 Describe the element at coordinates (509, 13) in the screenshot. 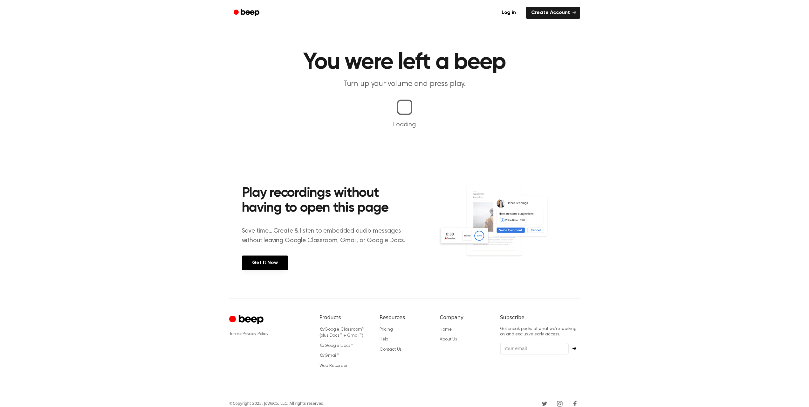

I see `a: Log in` at that location.